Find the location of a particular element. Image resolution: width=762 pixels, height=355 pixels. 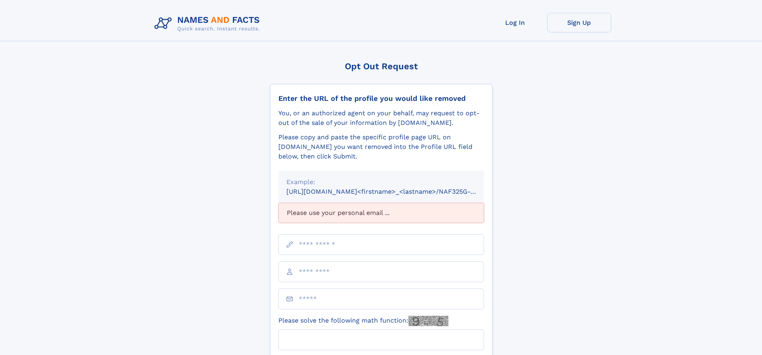

label: Please solve the following math function: is located at coordinates (363, 321).